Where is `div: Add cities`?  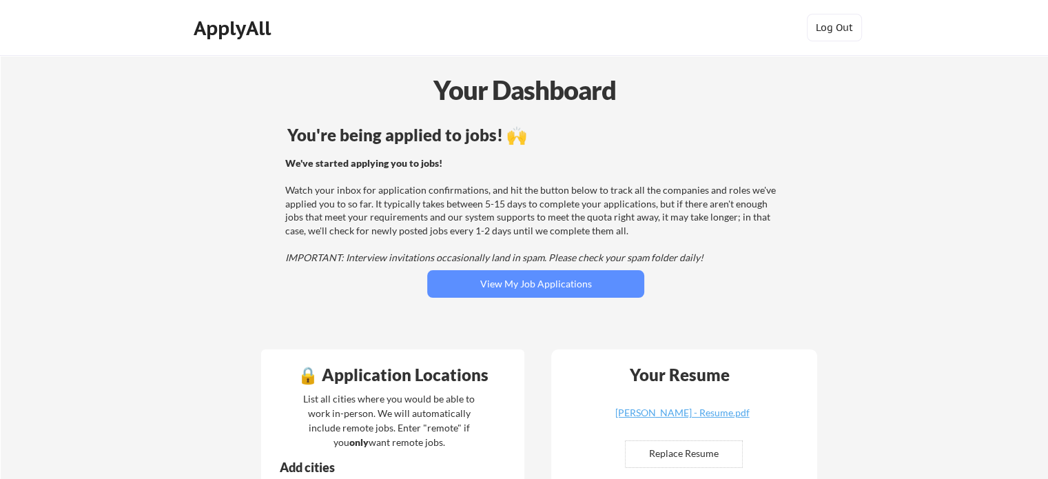
div: Add cities is located at coordinates (384, 467).